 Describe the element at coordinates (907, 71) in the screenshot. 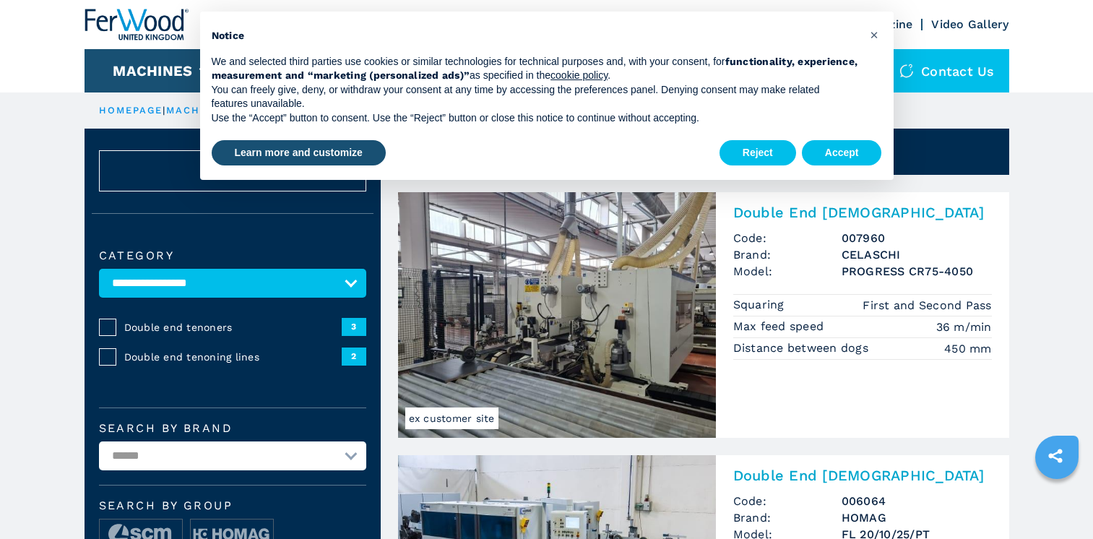

I see `img: Contact us` at that location.